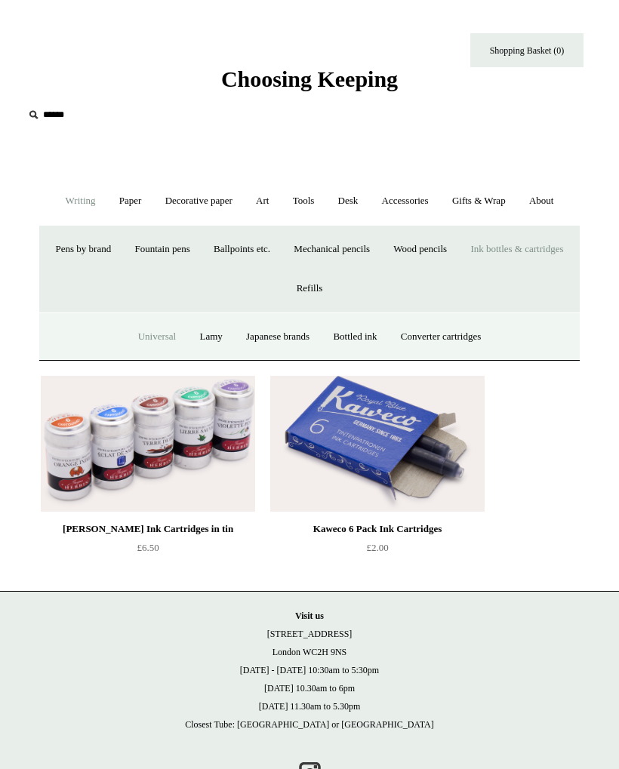 Image resolution: width=619 pixels, height=769 pixels. I want to click on a: Kaweco 6 Pack Ink Cartridges £2.00, so click(378, 551).